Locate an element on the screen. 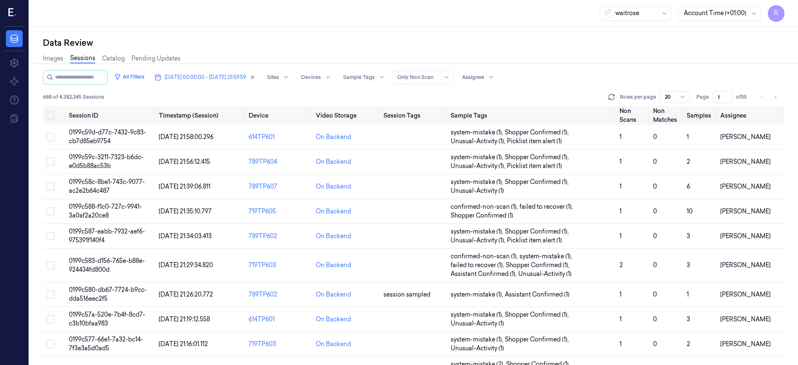  span: Assistant Confirmed (1) is located at coordinates (537, 294).